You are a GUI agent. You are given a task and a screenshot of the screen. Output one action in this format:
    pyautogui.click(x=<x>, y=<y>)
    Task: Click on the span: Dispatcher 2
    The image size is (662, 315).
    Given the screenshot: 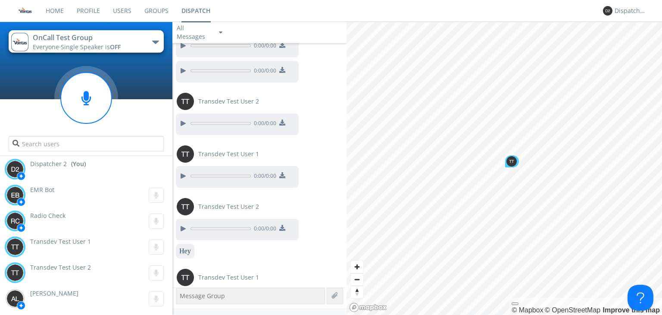 What is the action you would take?
    pyautogui.click(x=48, y=164)
    